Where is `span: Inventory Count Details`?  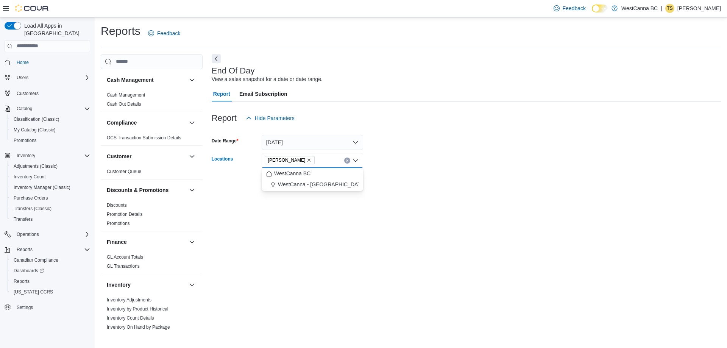
span: Inventory Count Details is located at coordinates (130, 318).